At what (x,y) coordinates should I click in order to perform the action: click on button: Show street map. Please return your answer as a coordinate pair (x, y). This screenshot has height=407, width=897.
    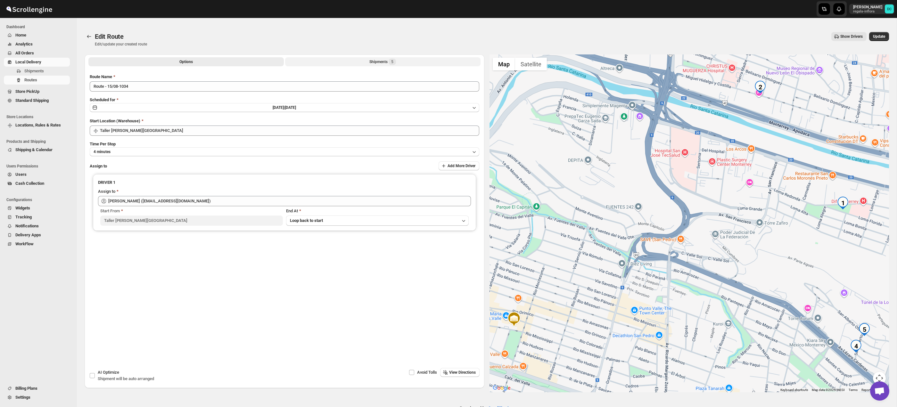
    Looking at the image, I should click on (504, 64).